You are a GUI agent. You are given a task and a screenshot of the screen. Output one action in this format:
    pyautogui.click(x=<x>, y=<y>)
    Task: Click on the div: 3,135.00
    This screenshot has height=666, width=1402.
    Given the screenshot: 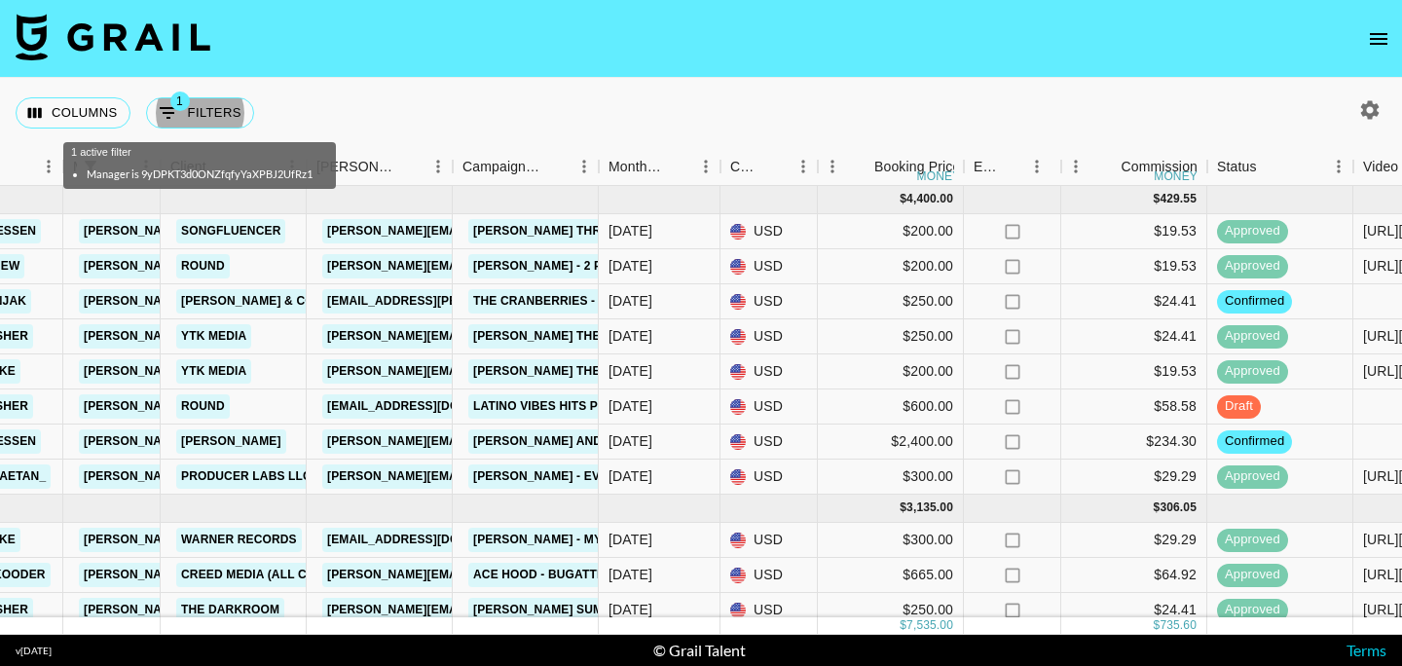 What is the action you would take?
    pyautogui.click(x=930, y=507)
    